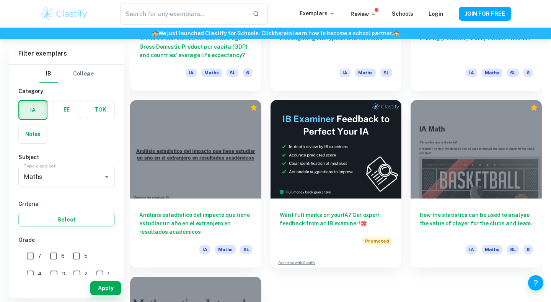  What do you see at coordinates (436, 14) in the screenshot?
I see `a: Login` at bounding box center [436, 14].